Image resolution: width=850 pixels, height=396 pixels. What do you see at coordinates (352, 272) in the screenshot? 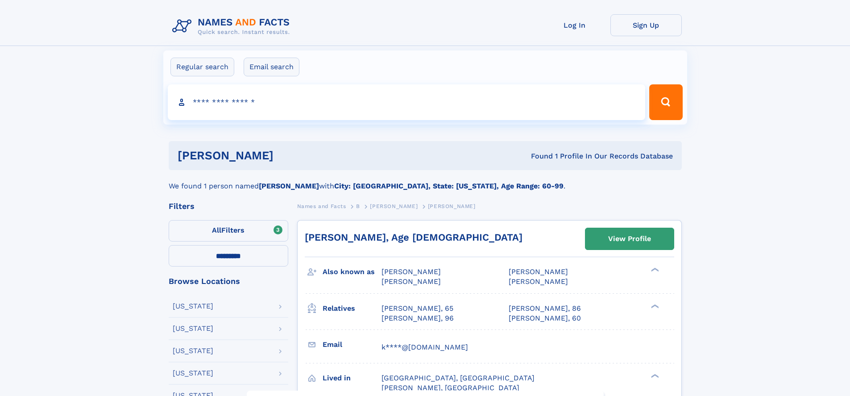
I see `h3: Also known as` at bounding box center [352, 272].